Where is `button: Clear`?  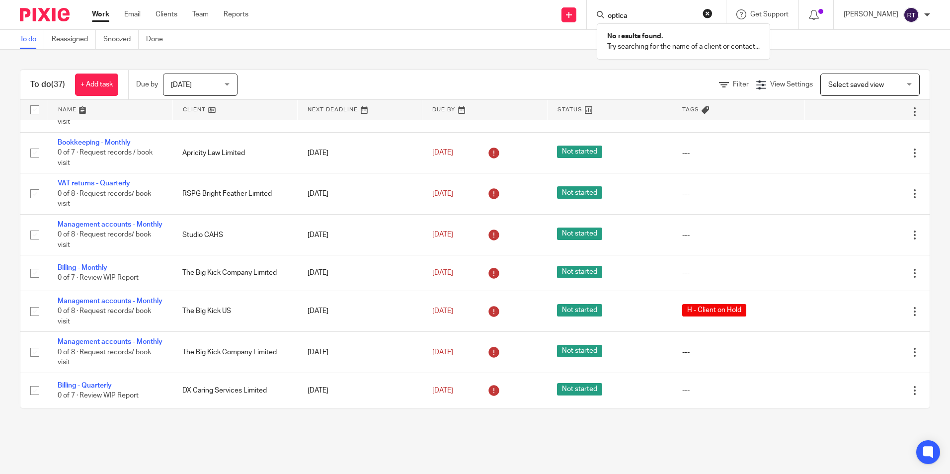
button: Clear is located at coordinates (707, 13).